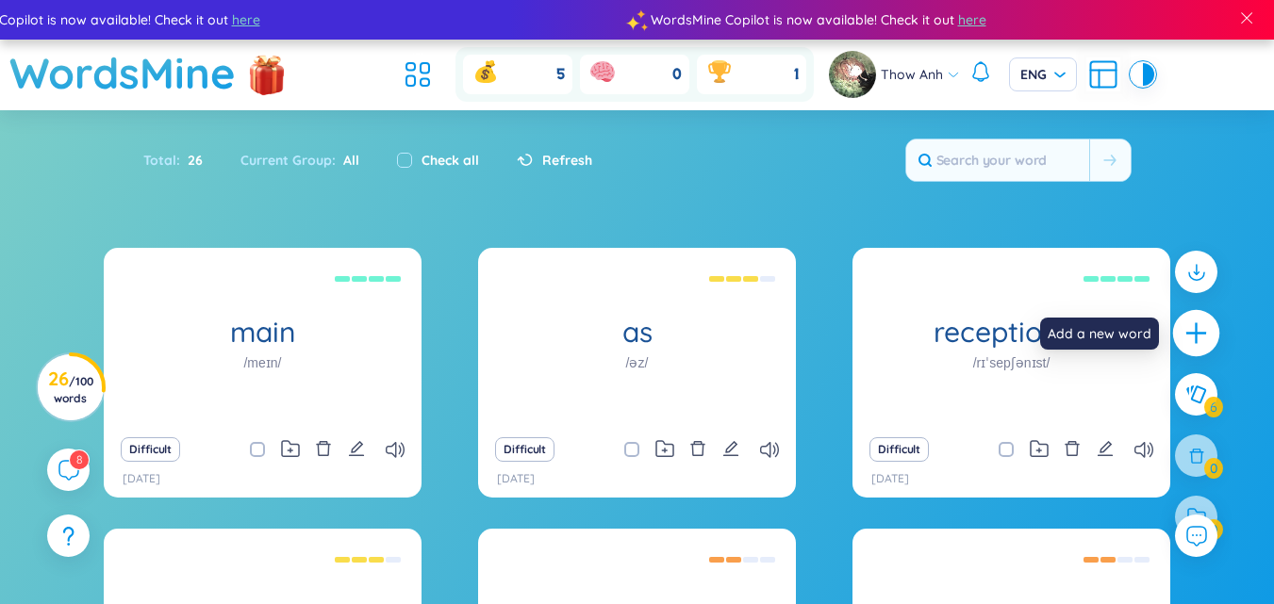 This screenshot has height=604, width=1274. What do you see at coordinates (560, 74) in the screenshot?
I see `span: 5` at bounding box center [560, 74].